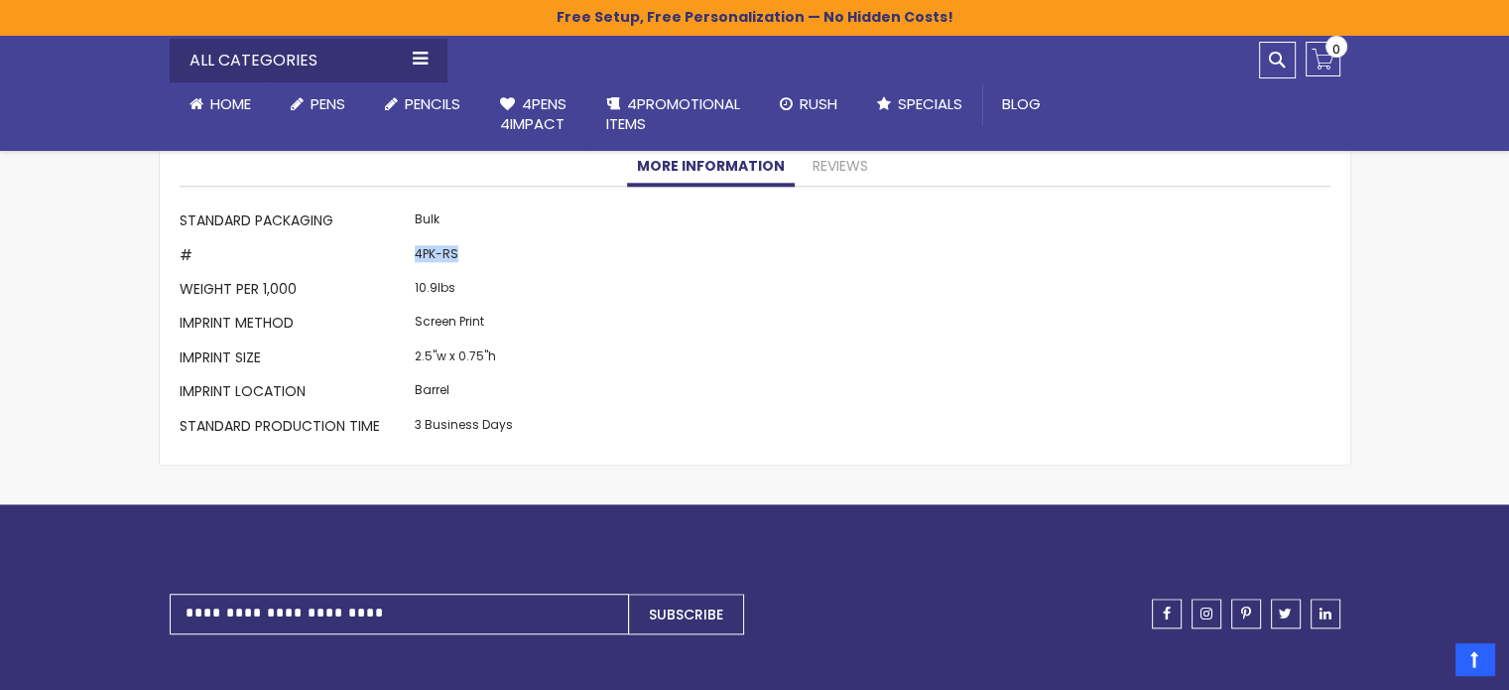 The image size is (1509, 690). I want to click on a: Blog, so click(1021, 104).